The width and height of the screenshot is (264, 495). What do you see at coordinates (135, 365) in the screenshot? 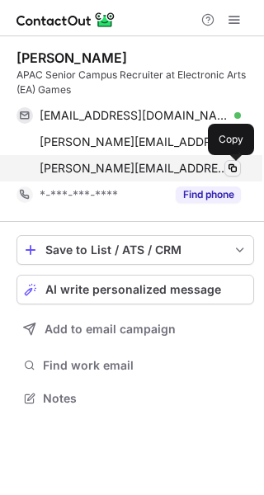
I see `button: Find work email` at bounding box center [135, 365].